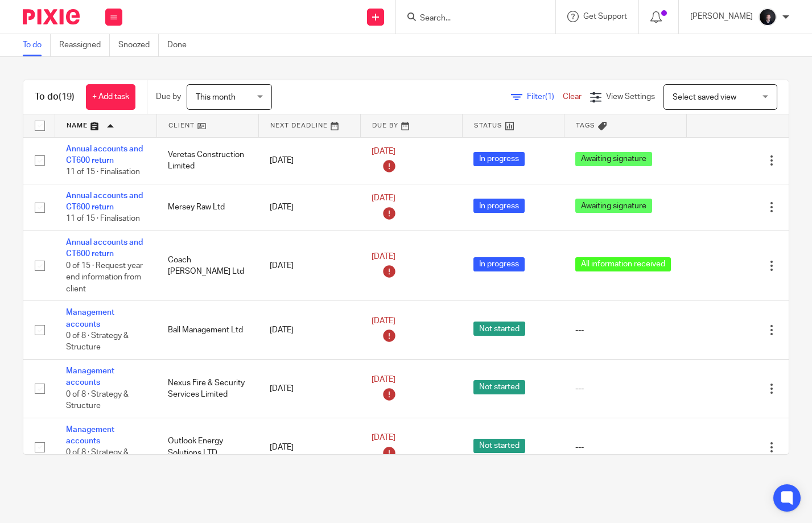 This screenshot has width=812, height=523. I want to click on h1: To do, so click(55, 97).